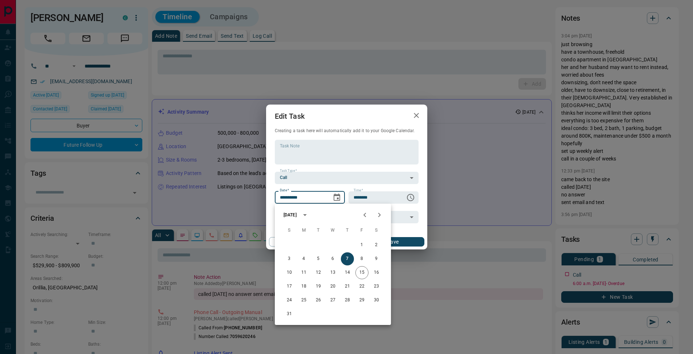  I want to click on button: 1, so click(362, 245).